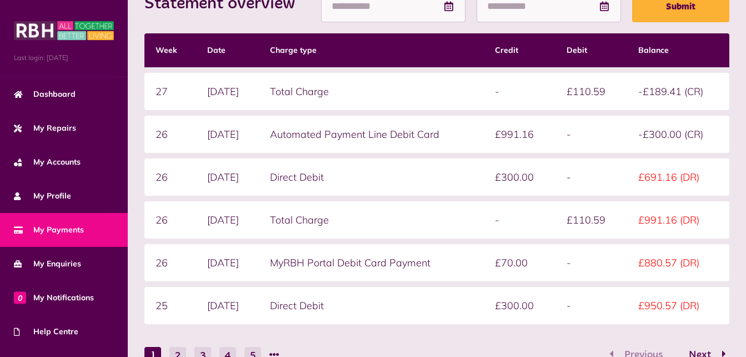  I want to click on th: Credit, so click(520, 50).